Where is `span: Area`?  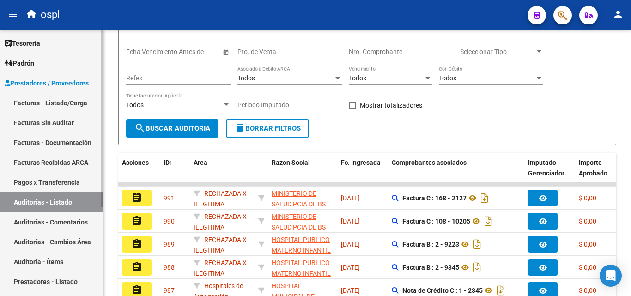 span: Area is located at coordinates (201, 163).